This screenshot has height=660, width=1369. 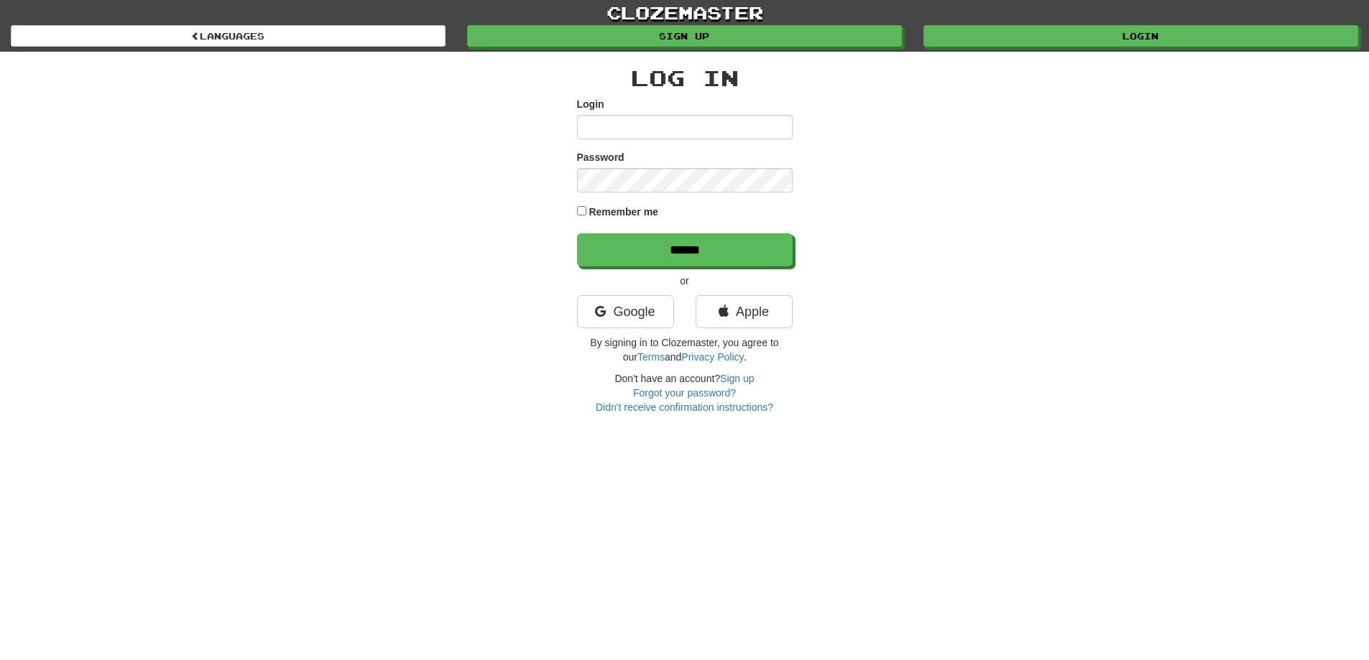 I want to click on label: Login, so click(x=591, y=104).